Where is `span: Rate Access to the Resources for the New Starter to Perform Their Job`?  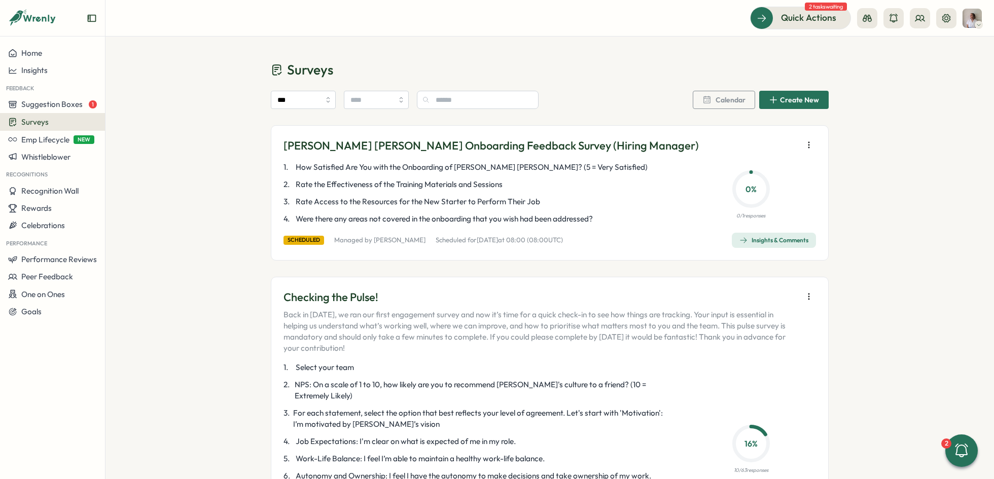 span: Rate Access to the Resources for the New Starter to Perform Their Job is located at coordinates (418, 202).